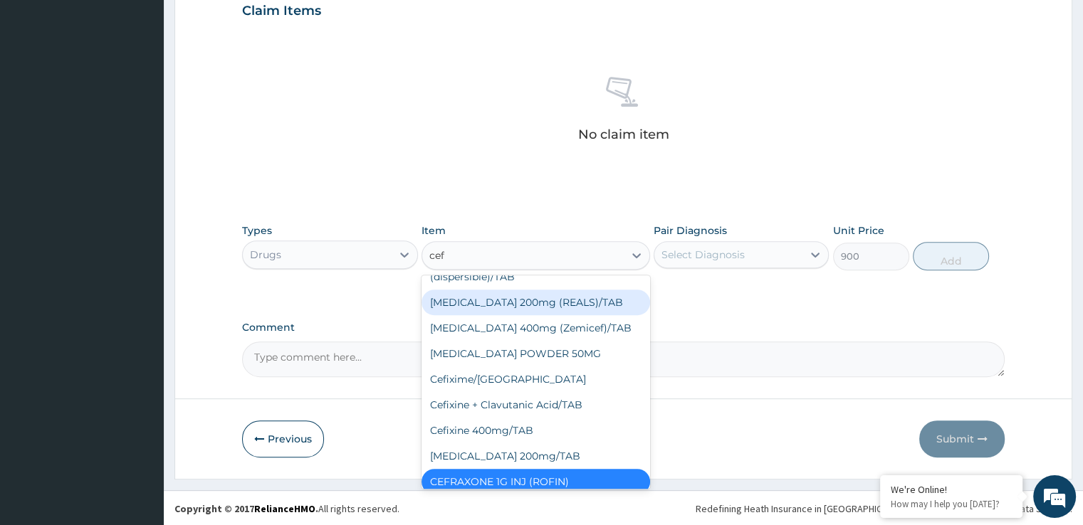 The height and width of the screenshot is (525, 1083). What do you see at coordinates (535, 405) in the screenshot?
I see `div: Cefixine + Clavutanic Acid/TAB` at bounding box center [535, 405].